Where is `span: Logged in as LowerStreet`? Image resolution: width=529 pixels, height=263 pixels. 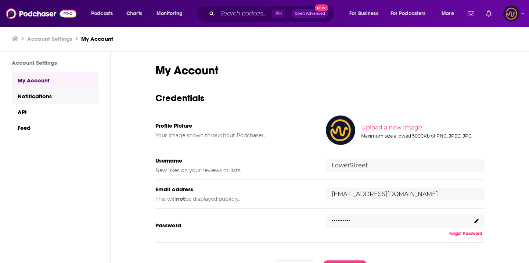
span: Logged in as LowerStreet is located at coordinates (511, 14).